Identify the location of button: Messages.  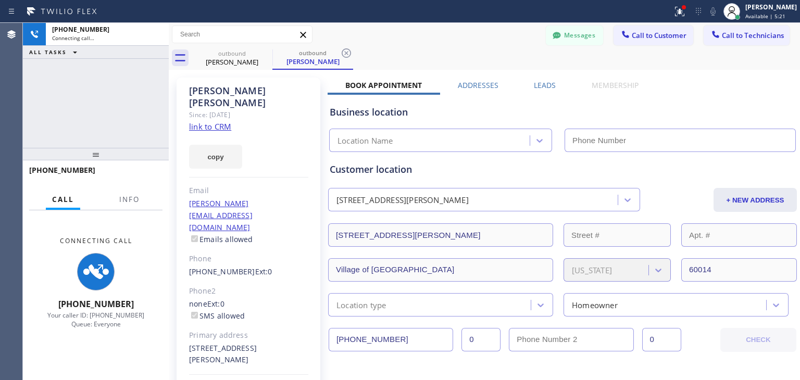
(574, 35).